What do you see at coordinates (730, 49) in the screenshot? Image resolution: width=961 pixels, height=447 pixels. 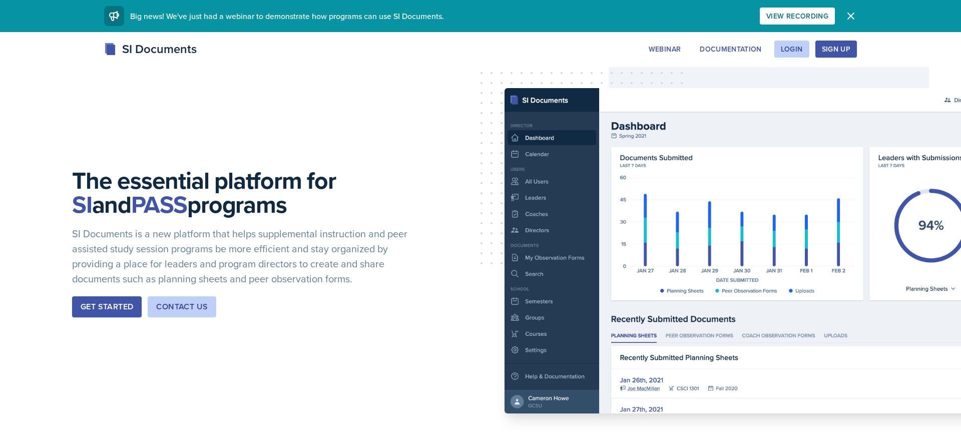 I see `div: Documentation` at bounding box center [730, 49].